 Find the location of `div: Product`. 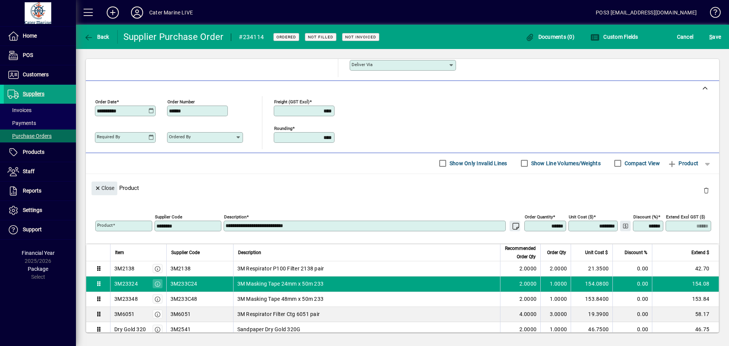

div: Product is located at coordinates (403, 188).